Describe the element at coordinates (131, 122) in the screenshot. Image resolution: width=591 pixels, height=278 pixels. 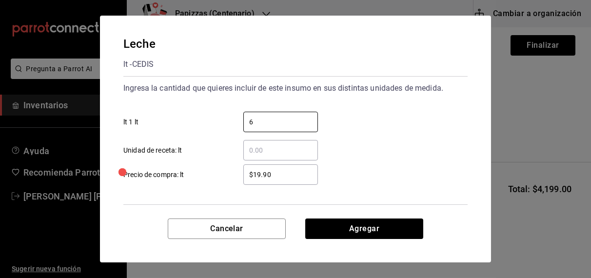
I see `span: lt 1 lt` at that location.